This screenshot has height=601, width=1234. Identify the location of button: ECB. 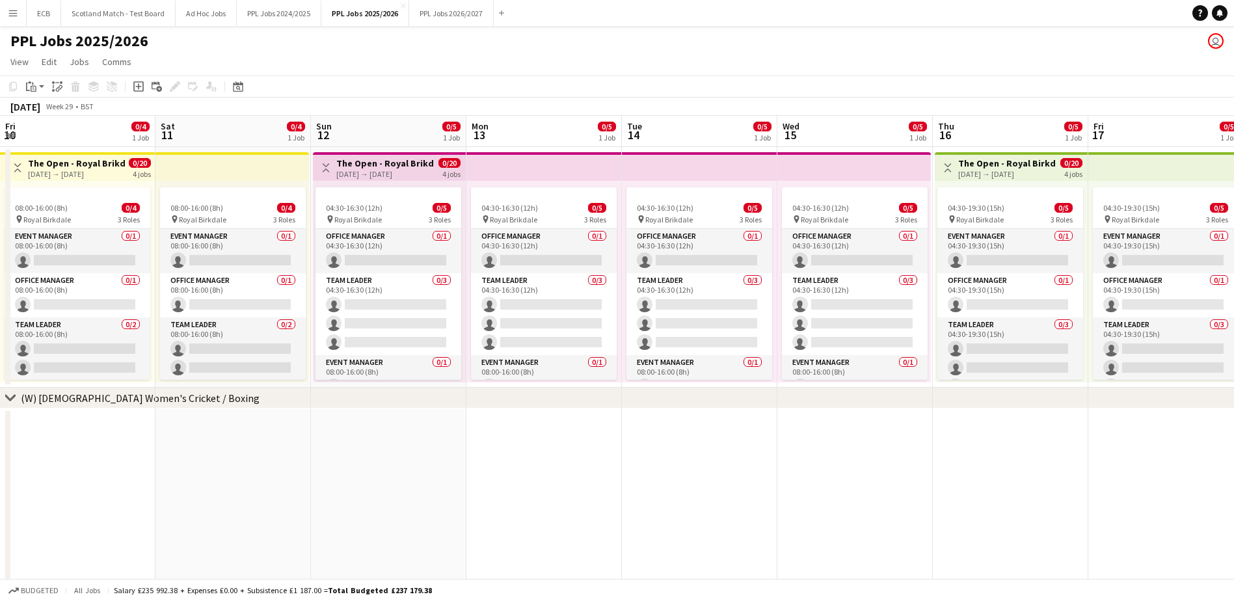
(44, 13).